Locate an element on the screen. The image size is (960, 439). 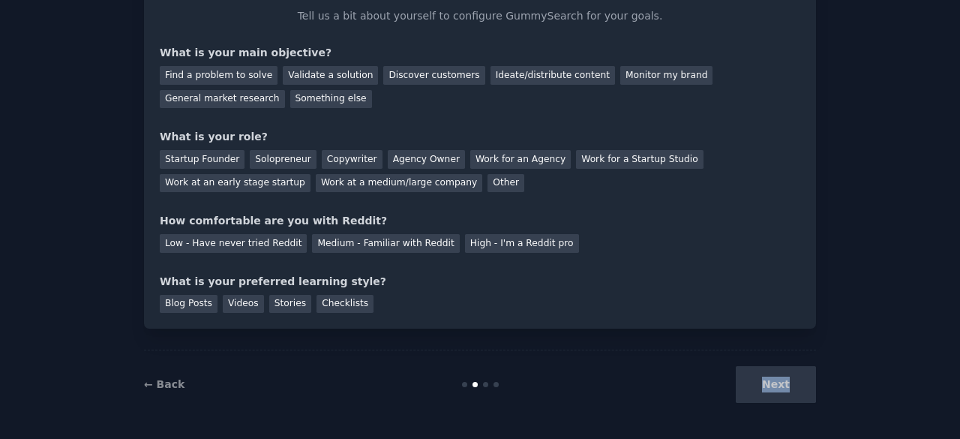
div: Checklists is located at coordinates (345, 304).